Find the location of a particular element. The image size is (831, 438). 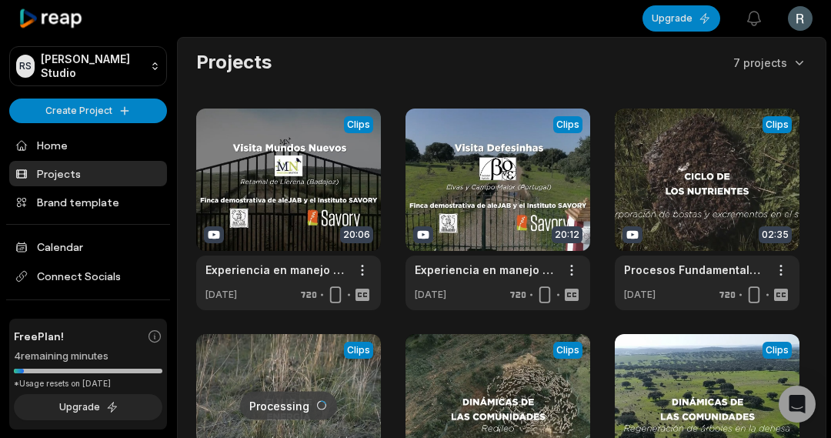

h2: Projects is located at coordinates (234, 62).